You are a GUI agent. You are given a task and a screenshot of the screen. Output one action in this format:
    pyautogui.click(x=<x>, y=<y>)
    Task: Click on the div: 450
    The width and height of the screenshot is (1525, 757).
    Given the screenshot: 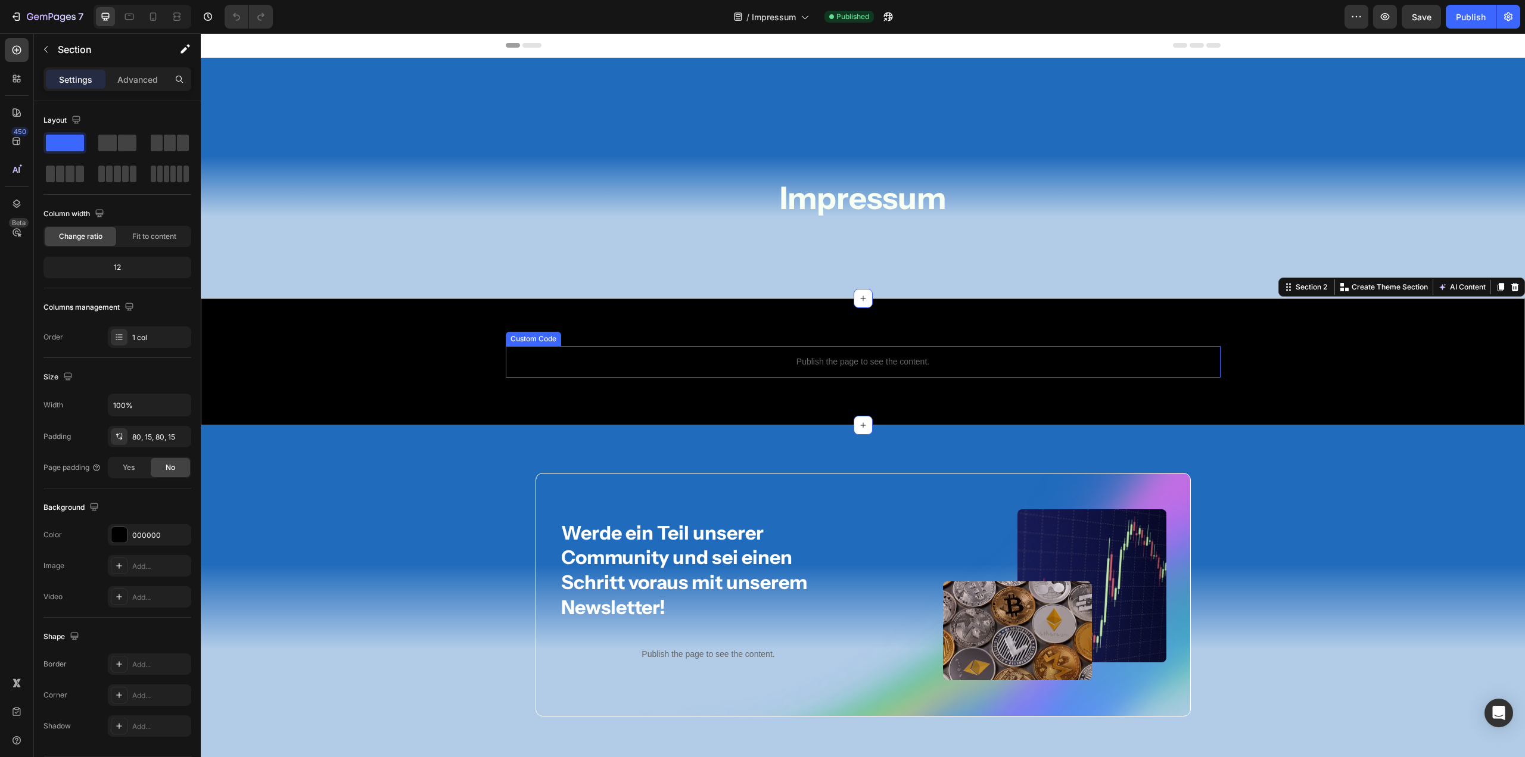 What is the action you would take?
    pyautogui.click(x=20, y=132)
    